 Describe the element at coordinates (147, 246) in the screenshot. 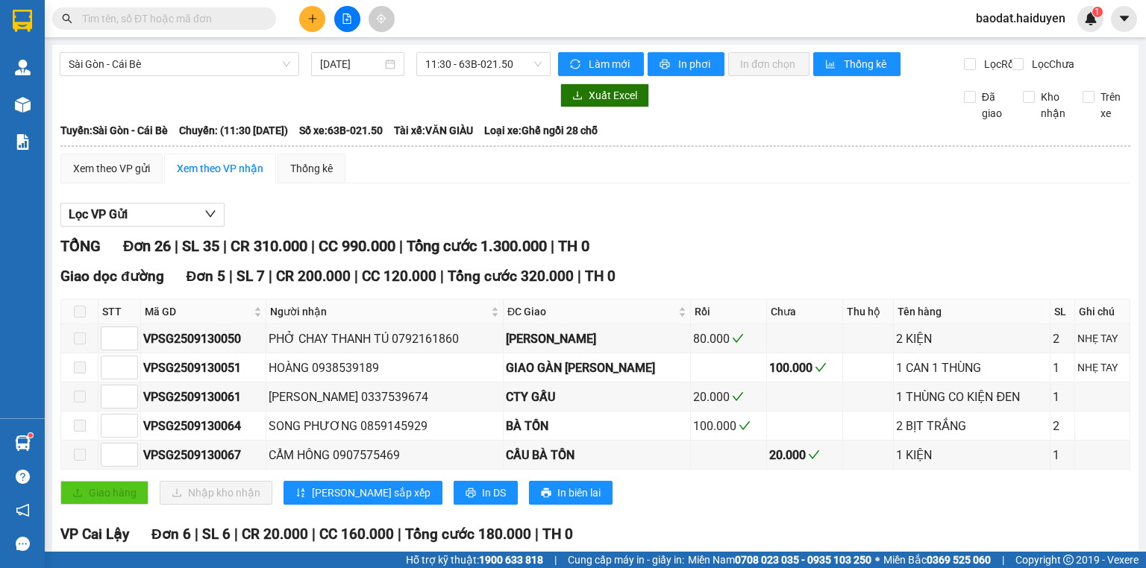

I see `span: Đơn 26` at that location.